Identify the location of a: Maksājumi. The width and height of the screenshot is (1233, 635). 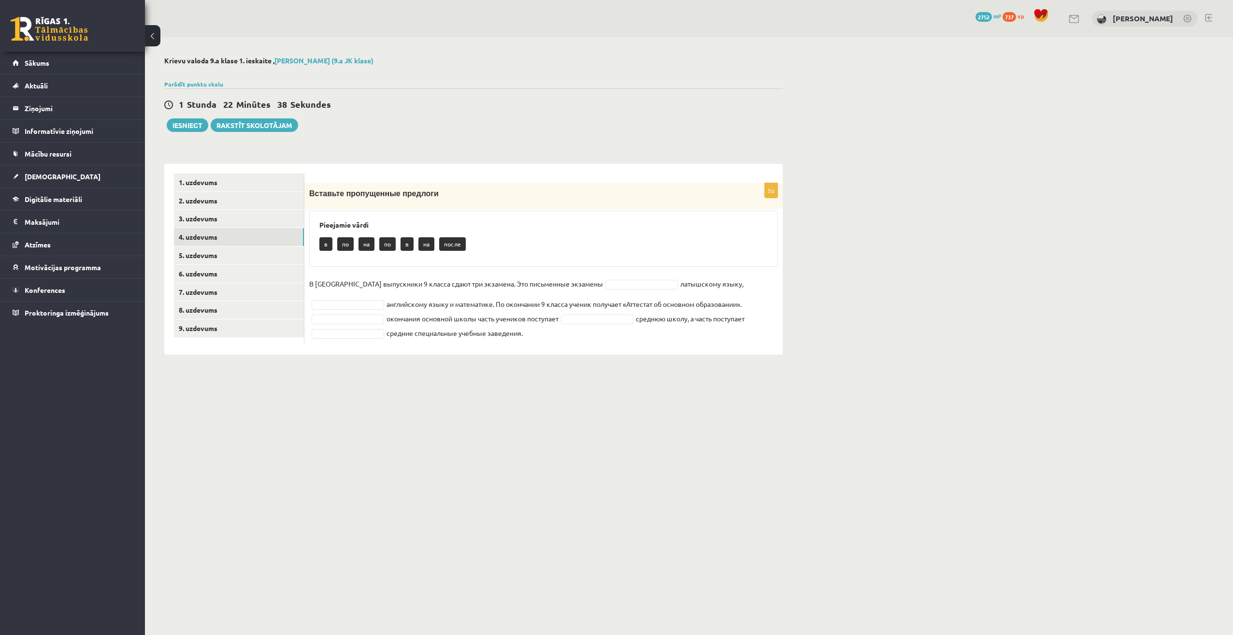
(72, 222).